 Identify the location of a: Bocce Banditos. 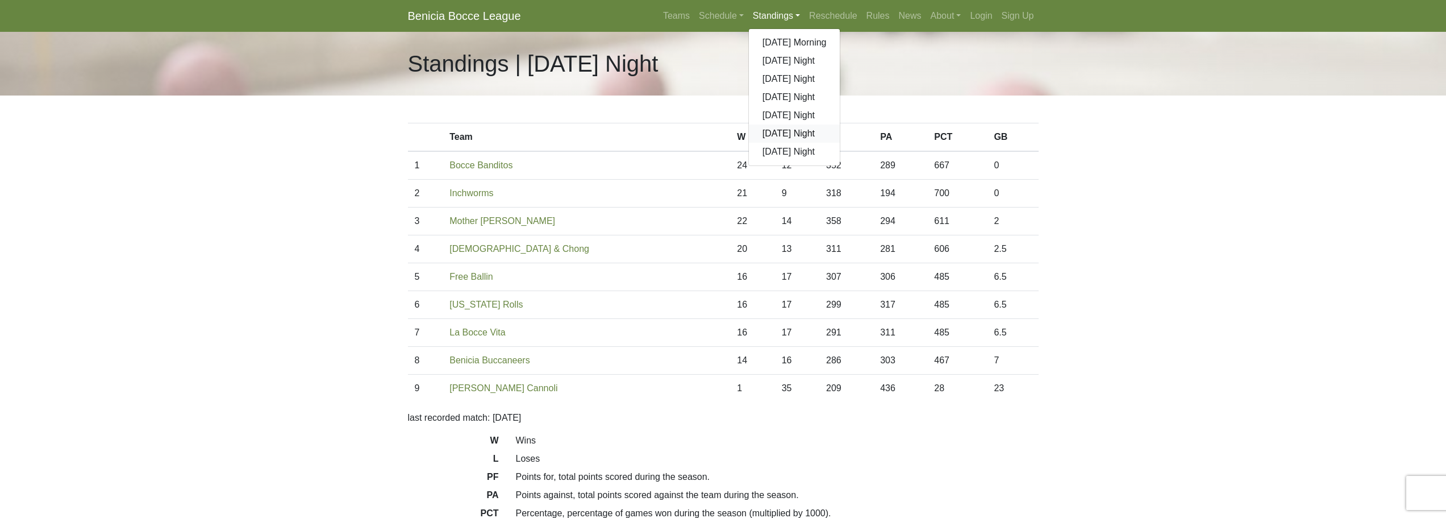
(481, 165).